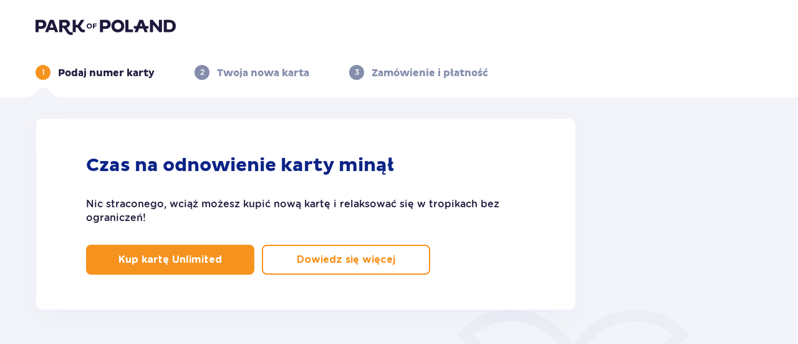 Image resolution: width=798 pixels, height=344 pixels. What do you see at coordinates (43, 72) in the screenshot?
I see `p: 1` at bounding box center [43, 72].